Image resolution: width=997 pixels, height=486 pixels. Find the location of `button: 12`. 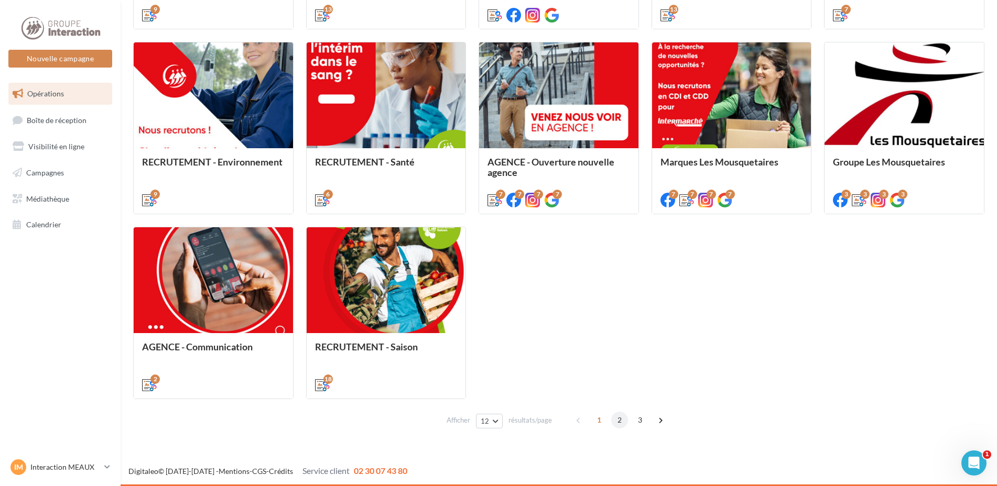

button: 12 is located at coordinates (489, 421).